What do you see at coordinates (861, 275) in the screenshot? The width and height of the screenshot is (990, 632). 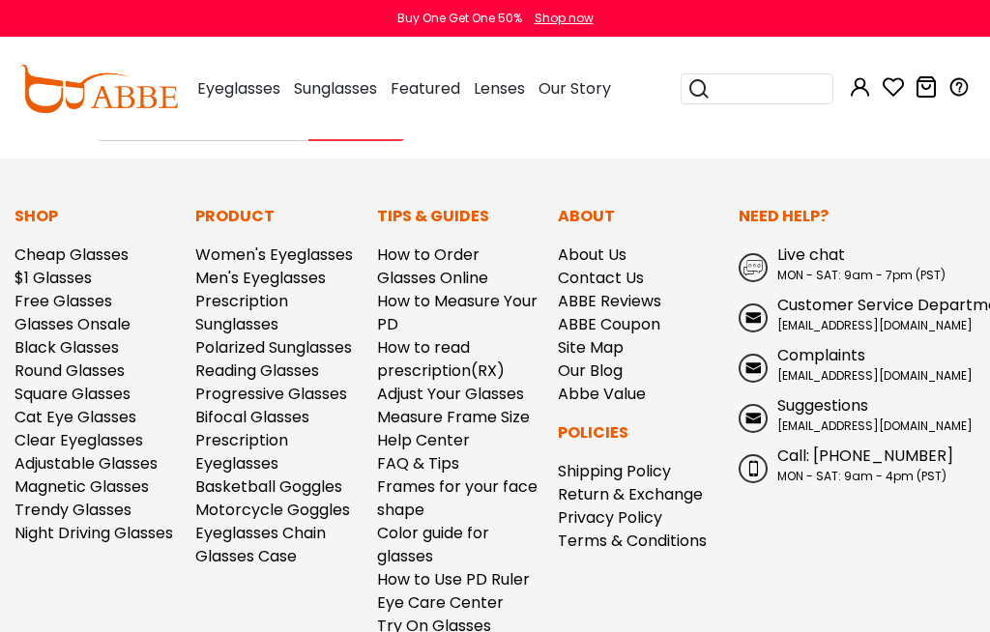 I see `span: MON - SAT: 9am - 7pm (PST)` at bounding box center [861, 275].